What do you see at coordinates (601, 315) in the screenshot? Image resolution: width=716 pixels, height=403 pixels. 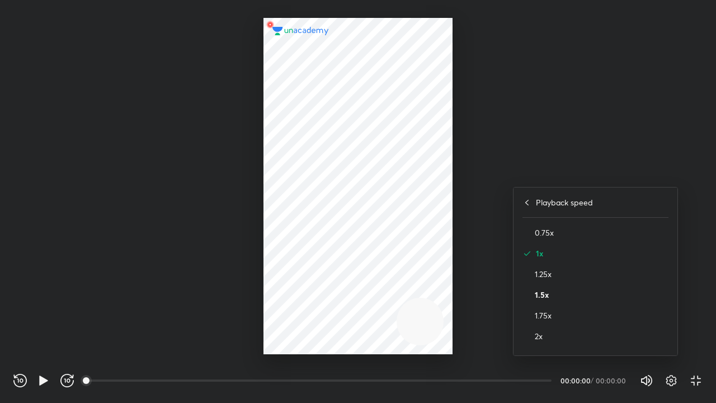 I see `h4: 1.75x` at bounding box center [601, 315].